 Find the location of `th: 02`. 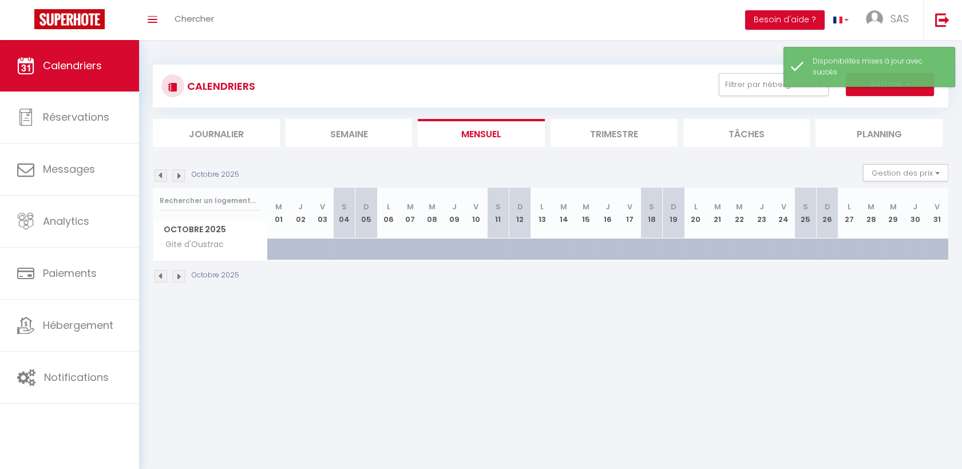

th: 02 is located at coordinates (300, 213).